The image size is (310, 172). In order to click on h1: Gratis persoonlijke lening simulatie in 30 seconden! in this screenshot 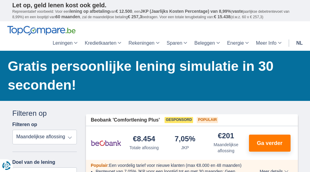, I will do `click(153, 76)`.